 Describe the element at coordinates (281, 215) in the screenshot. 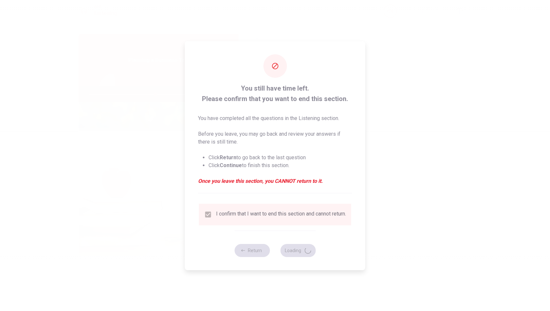

I see `div: I confirm that I want to end this section and cannot return.` at that location.